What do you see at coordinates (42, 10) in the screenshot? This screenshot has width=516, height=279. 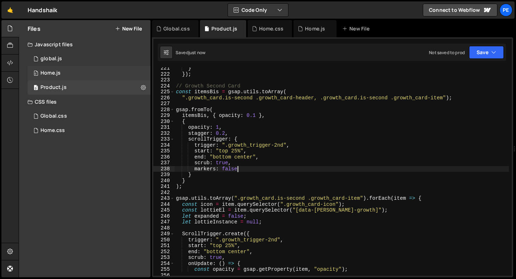 I see `div: Handshaik` at bounding box center [42, 10].